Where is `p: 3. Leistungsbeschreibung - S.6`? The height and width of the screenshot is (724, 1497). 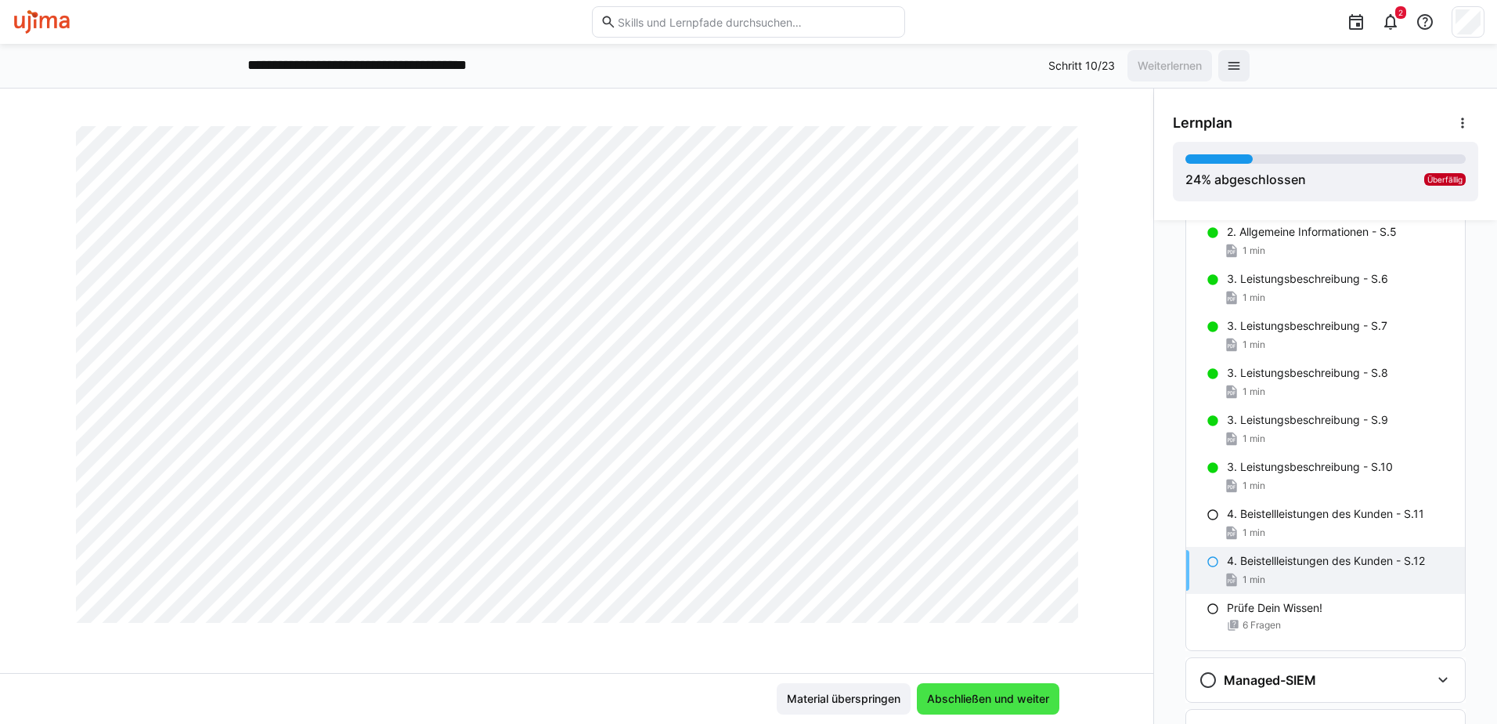 p: 3. Leistungsbeschreibung - S.6 is located at coordinates (1308, 279).